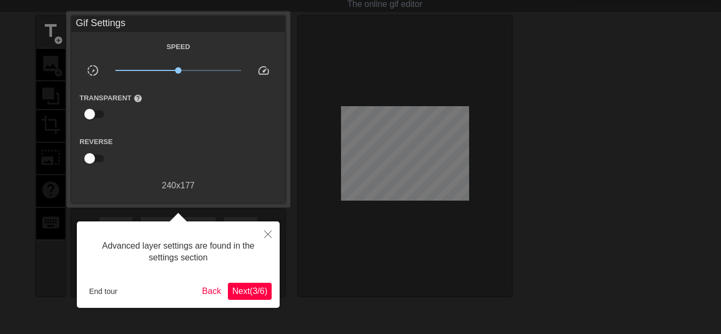 This screenshot has height=334, width=721. What do you see at coordinates (268, 234) in the screenshot?
I see `button: Close` at bounding box center [268, 234].